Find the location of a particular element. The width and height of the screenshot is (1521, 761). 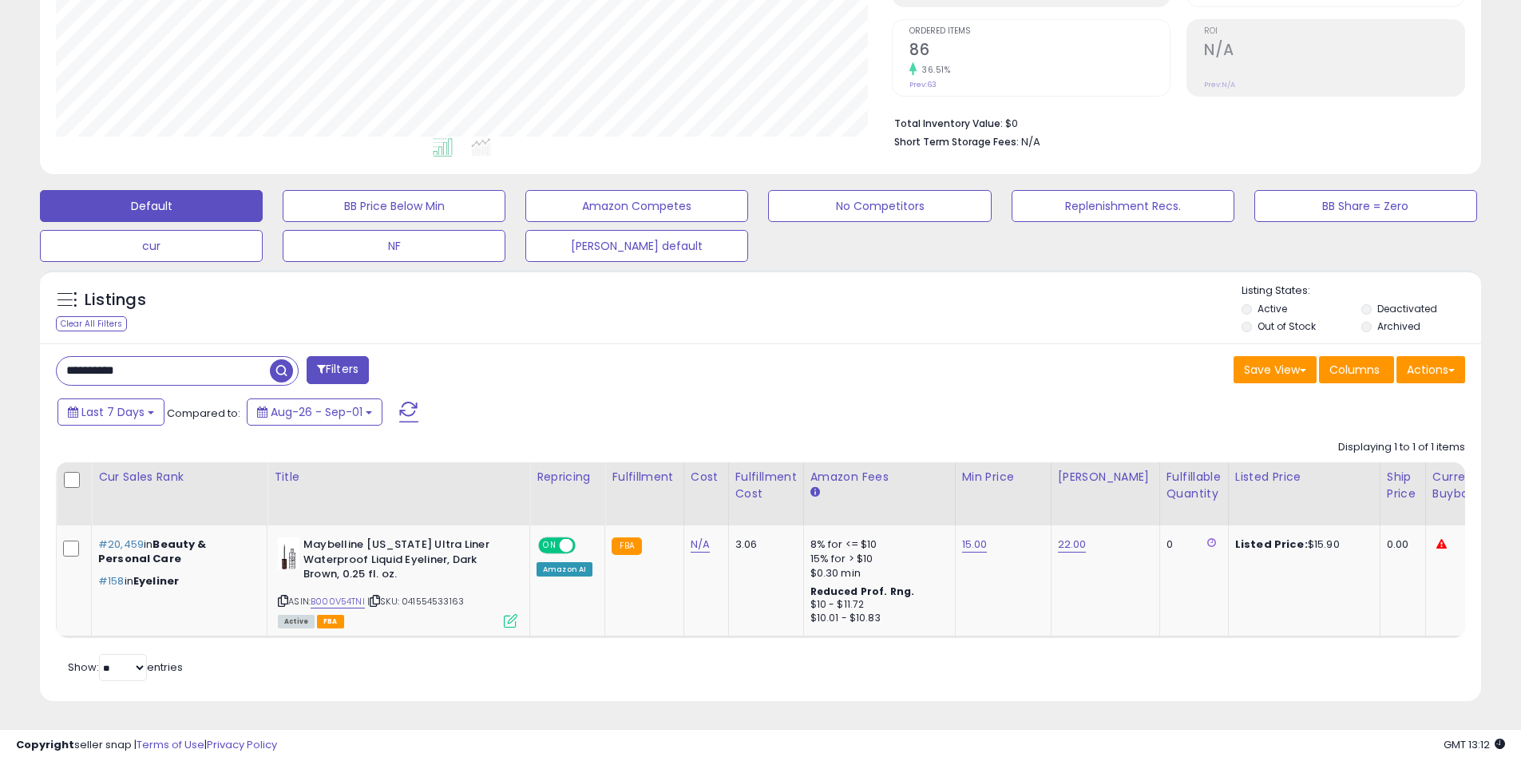

div: Ship Price is located at coordinates (1403, 485).